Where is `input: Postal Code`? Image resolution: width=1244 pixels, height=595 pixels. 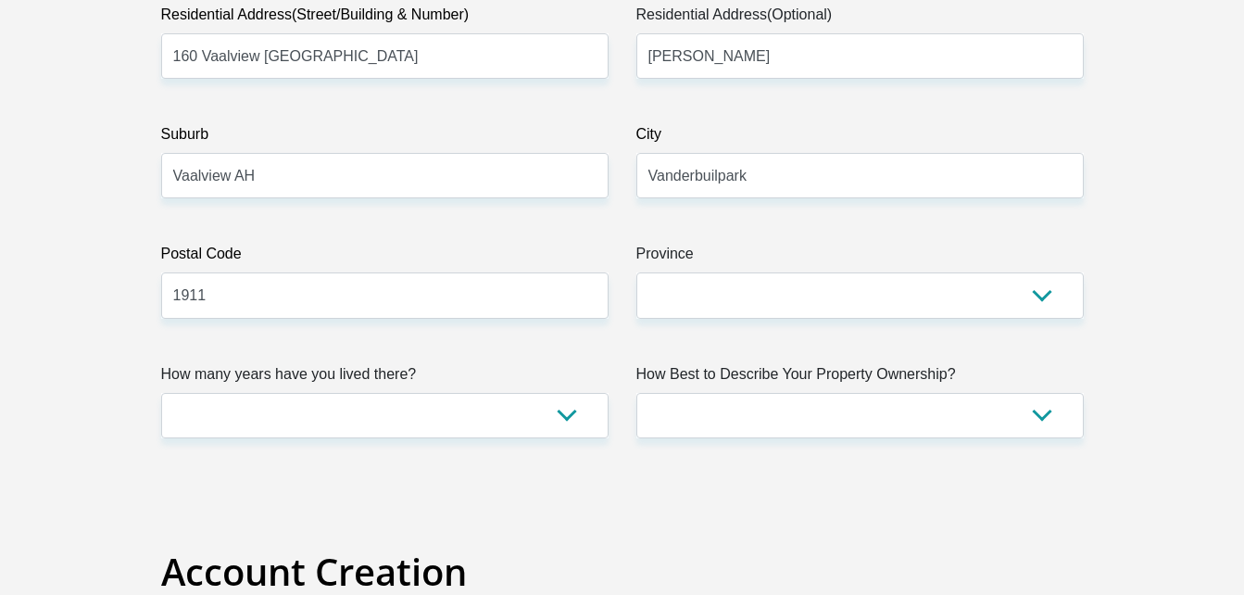
input: Postal Code is located at coordinates (385, 295).